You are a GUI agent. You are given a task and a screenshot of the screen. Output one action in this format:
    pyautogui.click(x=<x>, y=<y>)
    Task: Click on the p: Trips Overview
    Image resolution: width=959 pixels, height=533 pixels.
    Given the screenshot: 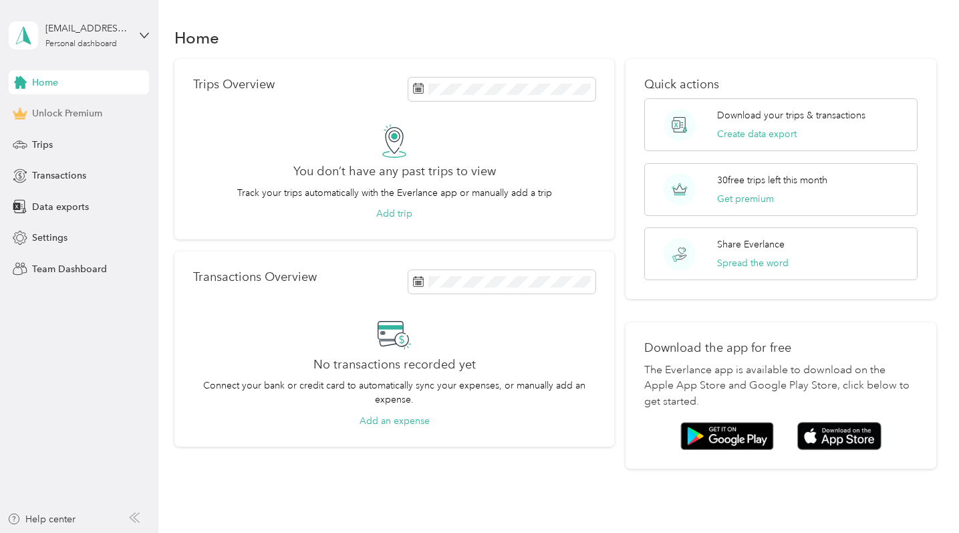 What is the action you would take?
    pyautogui.click(x=234, y=84)
    